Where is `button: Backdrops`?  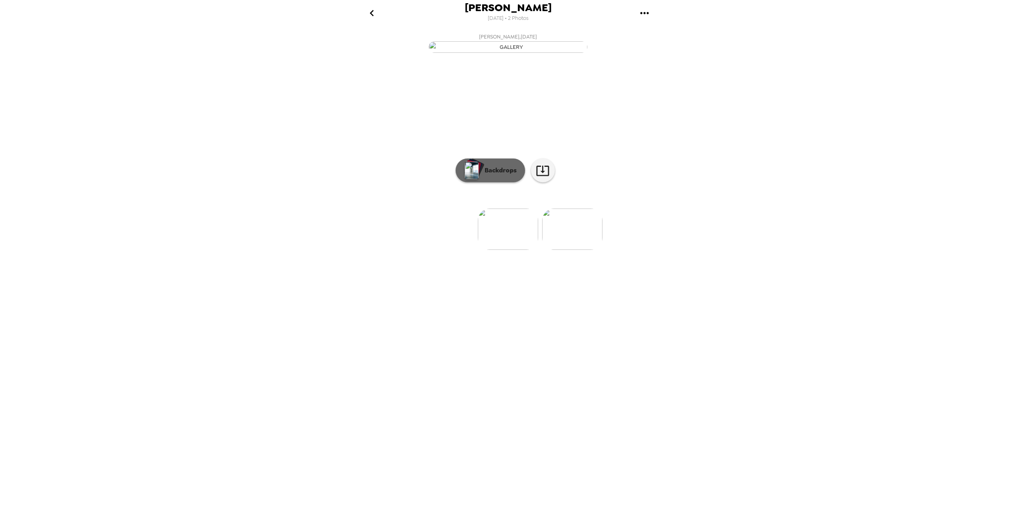 button: Backdrops is located at coordinates (490, 170).